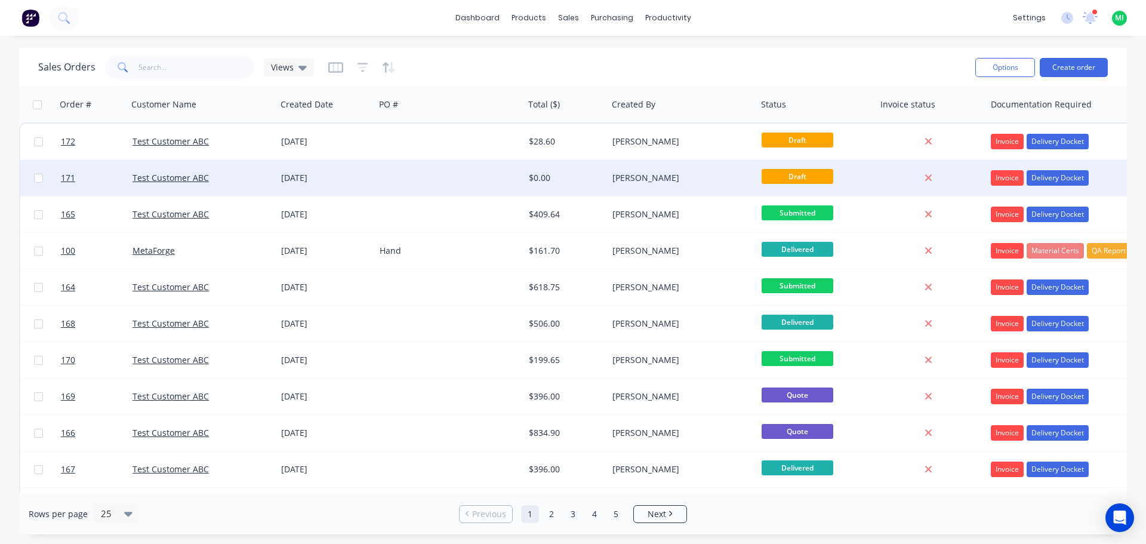  What do you see at coordinates (97, 287) in the screenshot?
I see `a: 164` at bounding box center [97, 287].